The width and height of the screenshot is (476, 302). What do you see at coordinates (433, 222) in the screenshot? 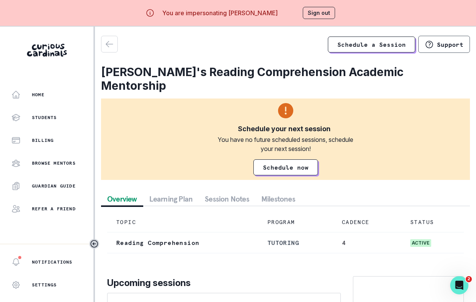
I see `td: STATUS` at bounding box center [433, 222].